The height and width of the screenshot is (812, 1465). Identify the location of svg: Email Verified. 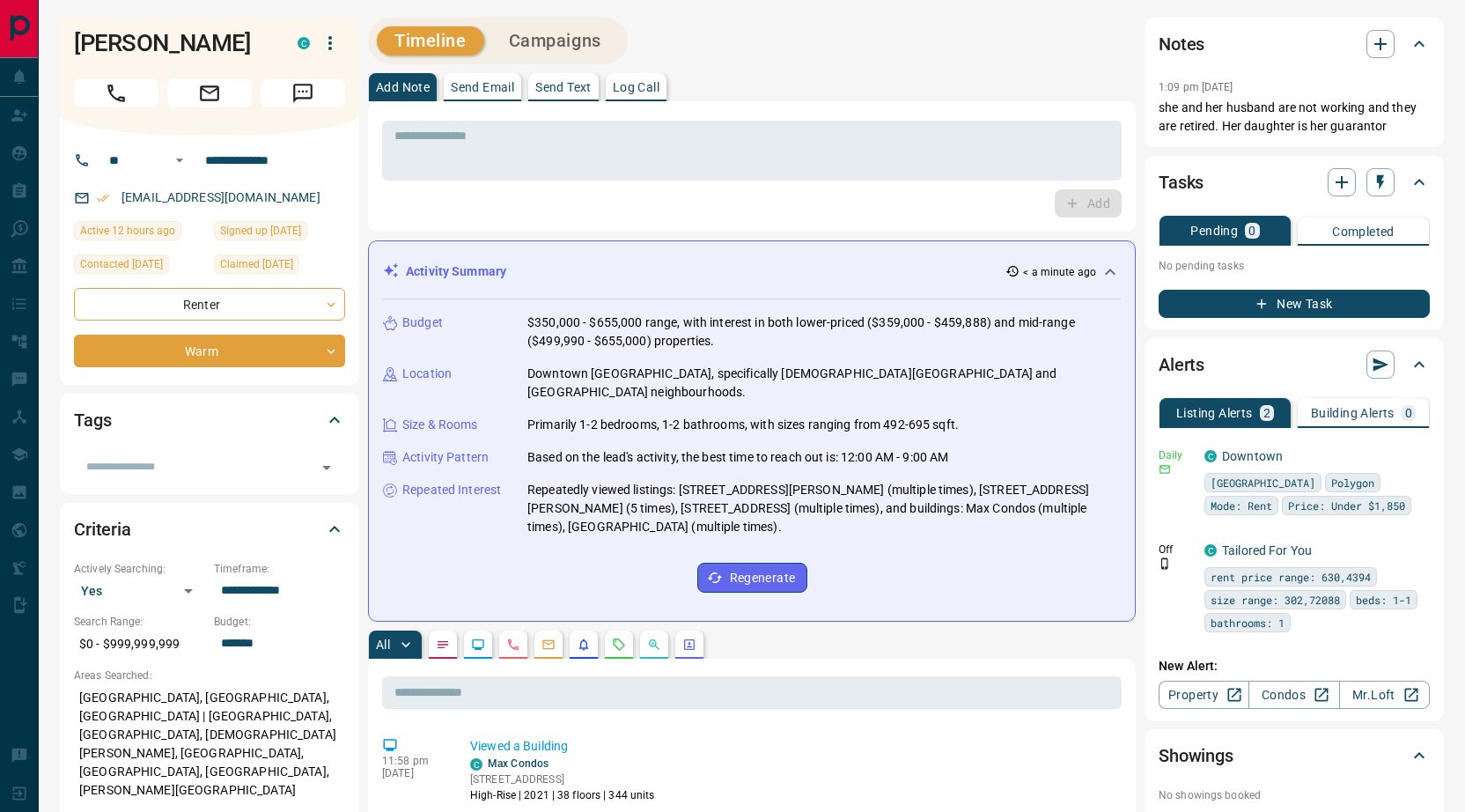
(103, 199).